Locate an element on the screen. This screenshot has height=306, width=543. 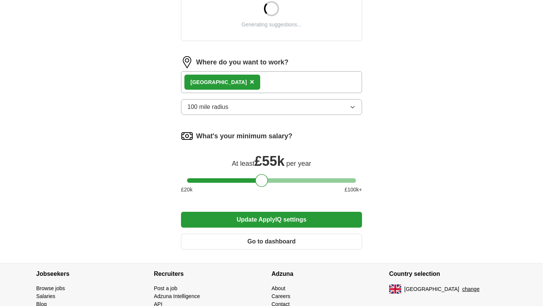
a: Careers is located at coordinates (281, 297).